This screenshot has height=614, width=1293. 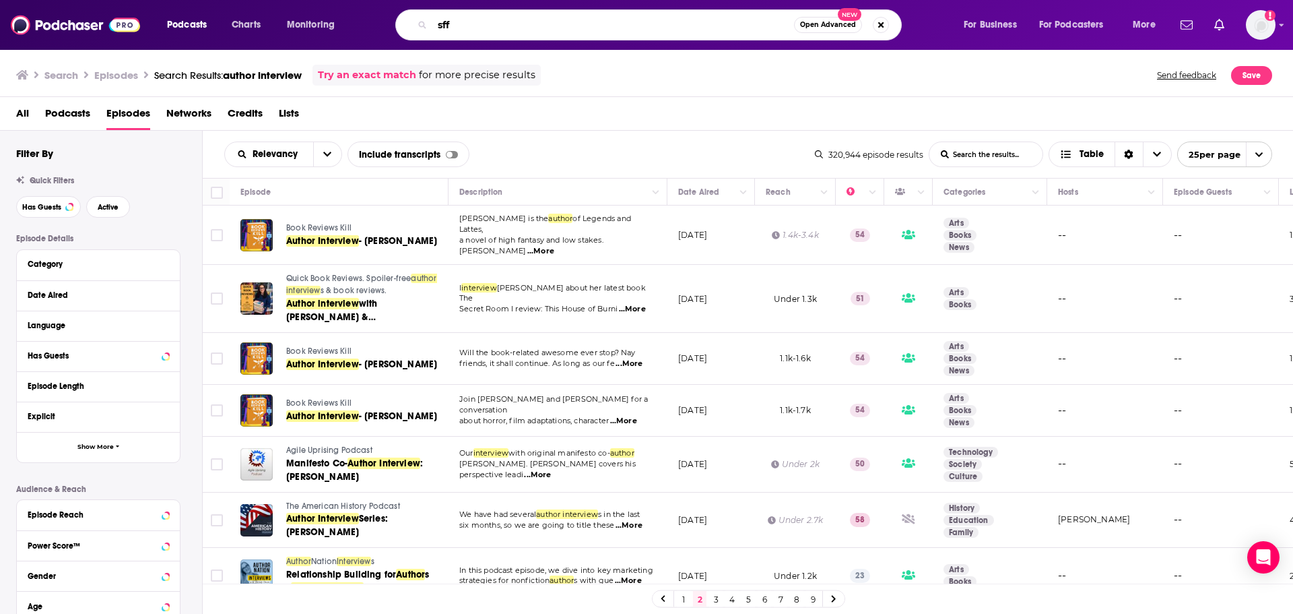 What do you see at coordinates (1270, 15) in the screenshot?
I see `svg: Add a profile image` at bounding box center [1270, 15].